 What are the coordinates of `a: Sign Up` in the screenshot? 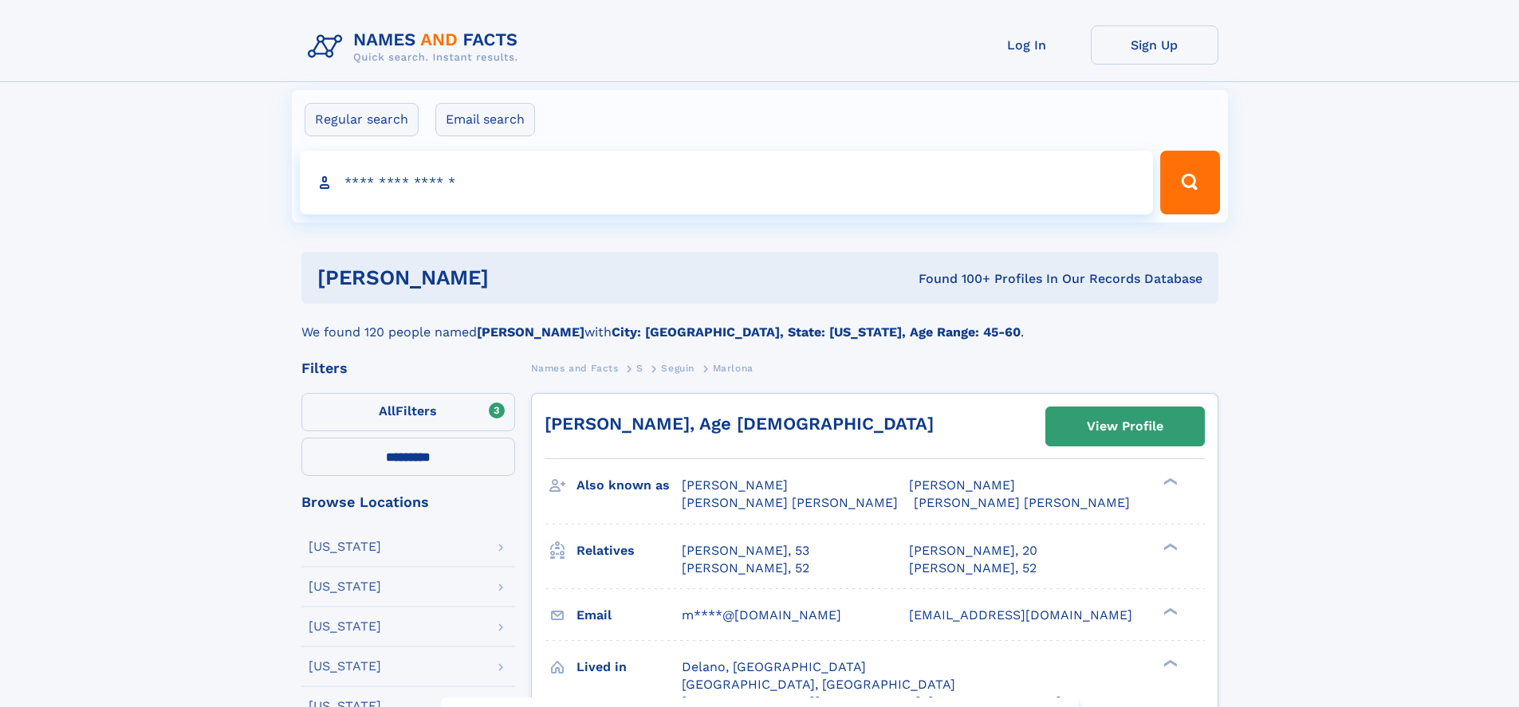 It's located at (1155, 45).